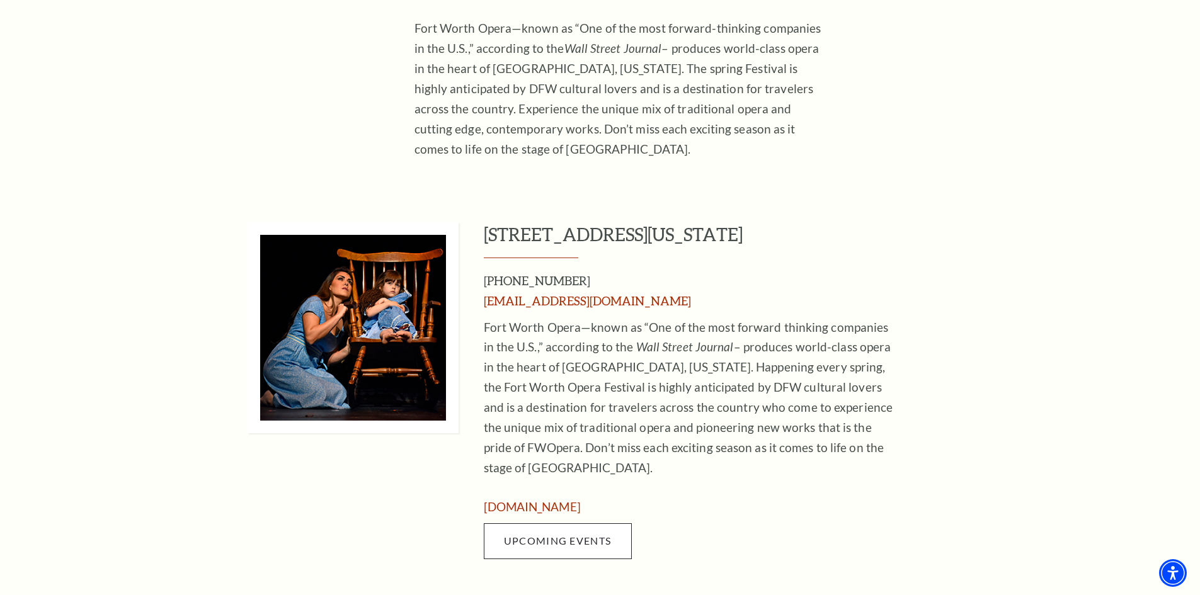 The width and height of the screenshot is (1200, 595). What do you see at coordinates (532, 507) in the screenshot?
I see `a: www.fwopera.org - open in a new tab` at bounding box center [532, 507].